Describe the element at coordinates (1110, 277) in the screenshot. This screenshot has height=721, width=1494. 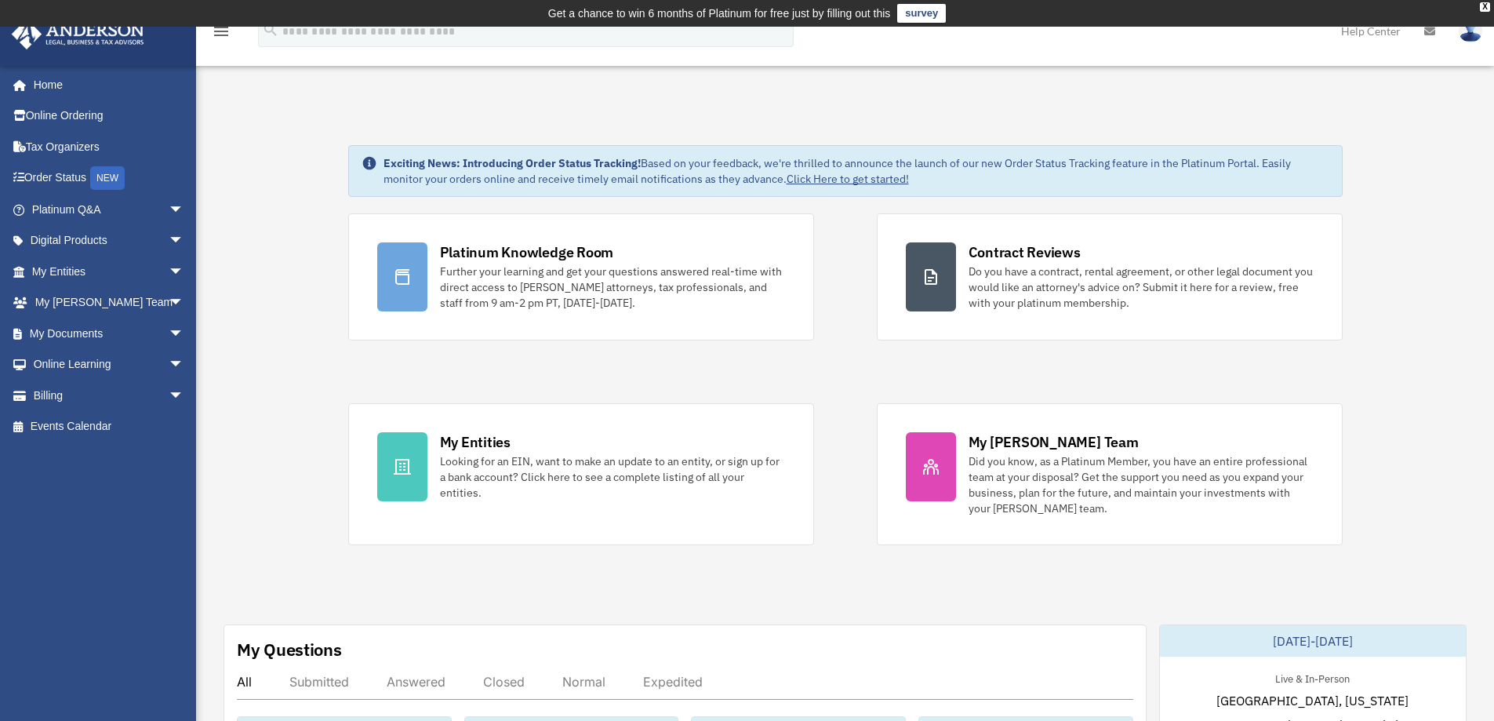
I see `a: Contract Reviews Do you have a contract, rental agreement, or other legal document you would like...` at that location.